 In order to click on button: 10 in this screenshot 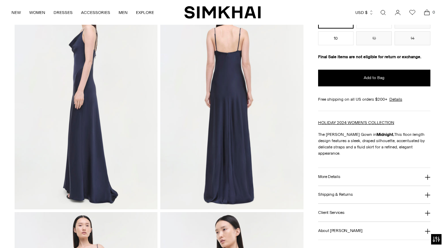, I will do `click(336, 38)`.